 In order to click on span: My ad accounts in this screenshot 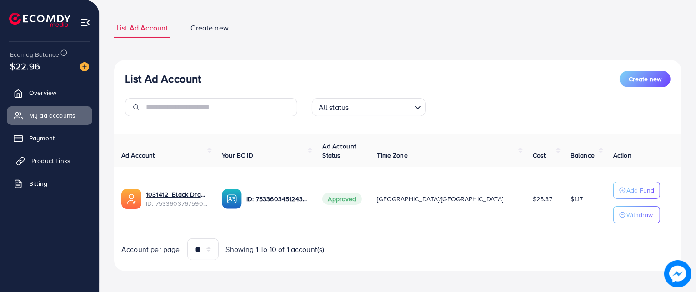, I will do `click(52, 115)`.